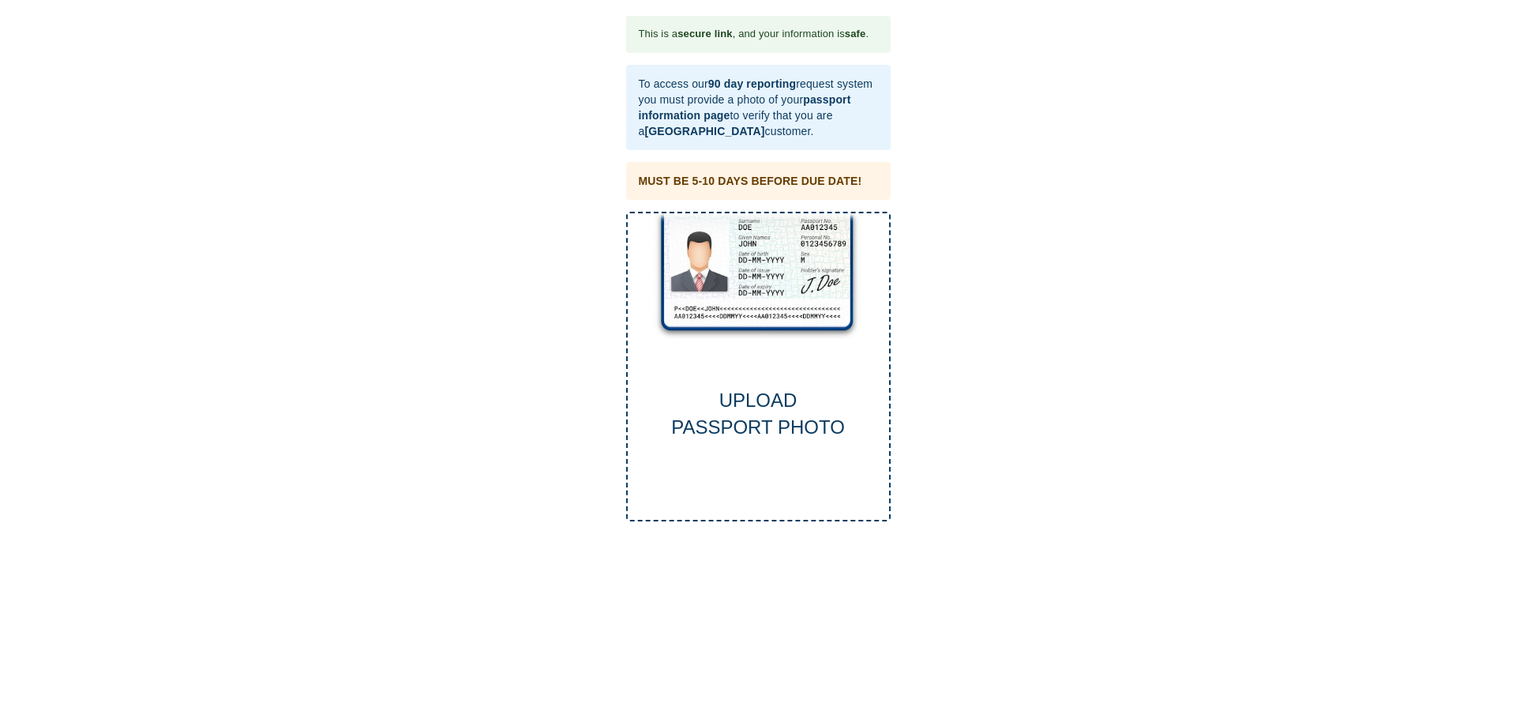 This screenshot has height=715, width=1516. Describe the element at coordinates (754, 34) in the screenshot. I see `div: This is a , and your information is .` at that location.